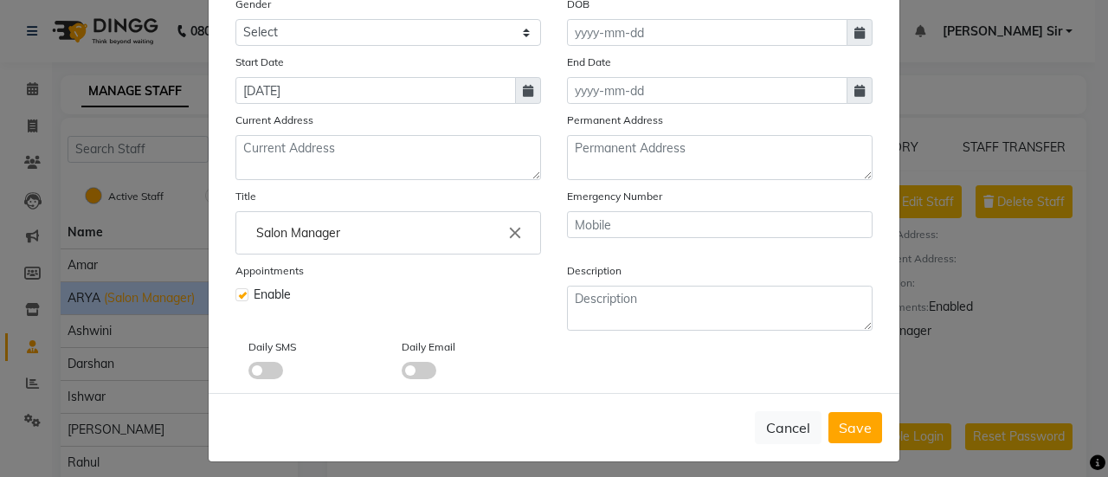  What do you see at coordinates (388, 233) in the screenshot?
I see `input: Enter the Title` at bounding box center [388, 233].